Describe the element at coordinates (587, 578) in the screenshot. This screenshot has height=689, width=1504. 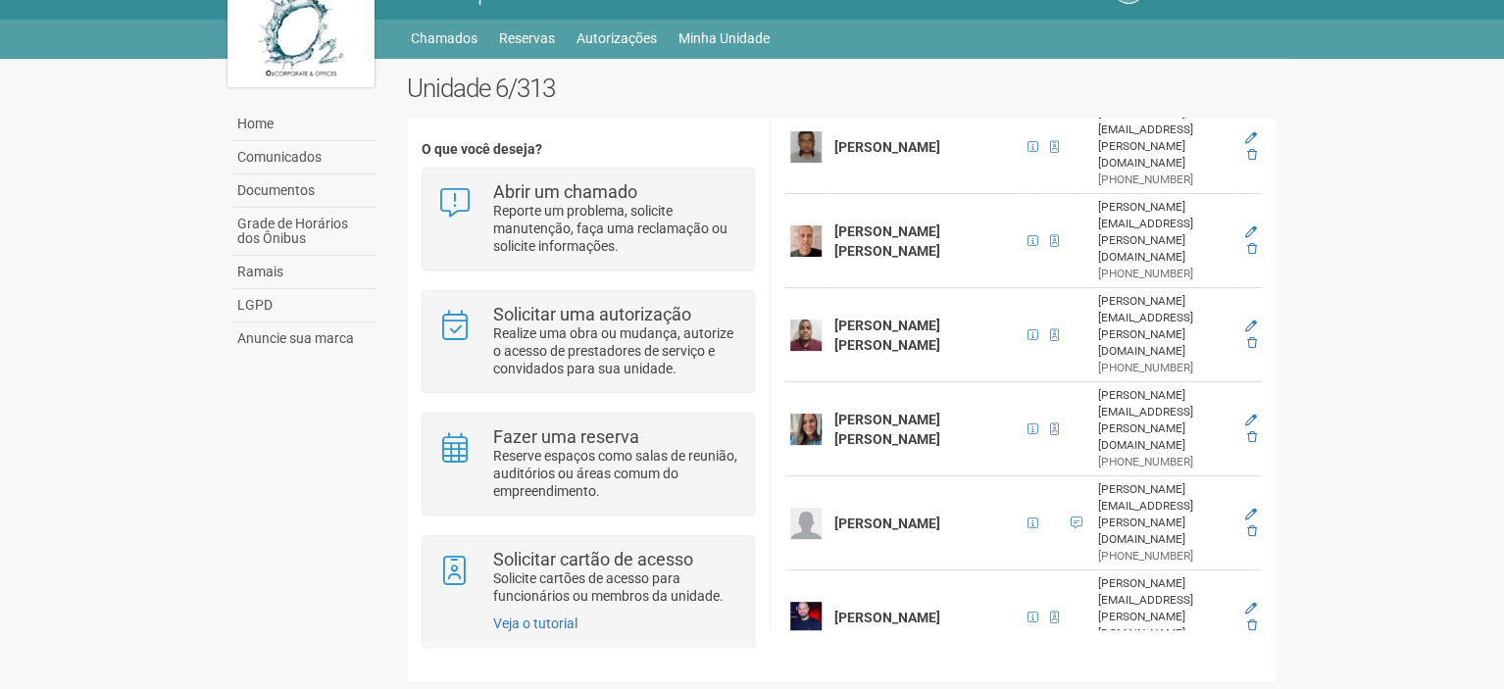
I see `a: Solicitar cartão de acesso Solicite cartões de acesso para funcionários ou membros da unidade.` at that location.